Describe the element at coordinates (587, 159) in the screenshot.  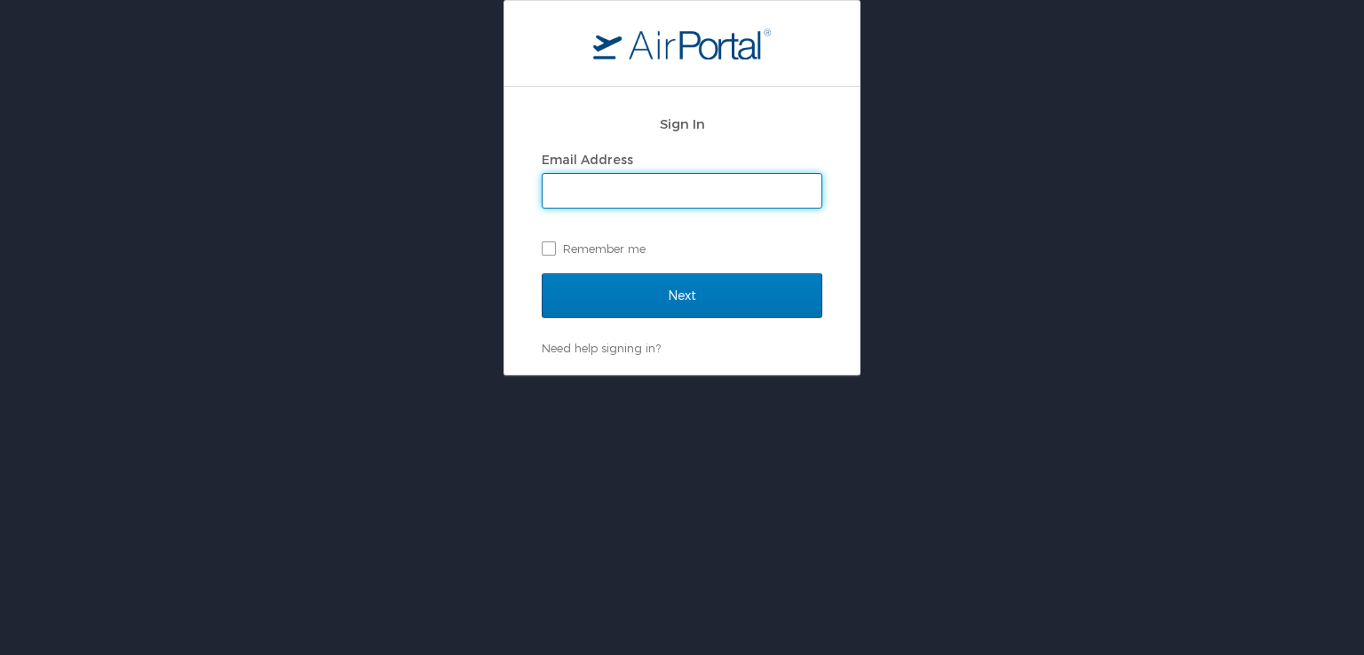
I see `label: Email Address` at that location.